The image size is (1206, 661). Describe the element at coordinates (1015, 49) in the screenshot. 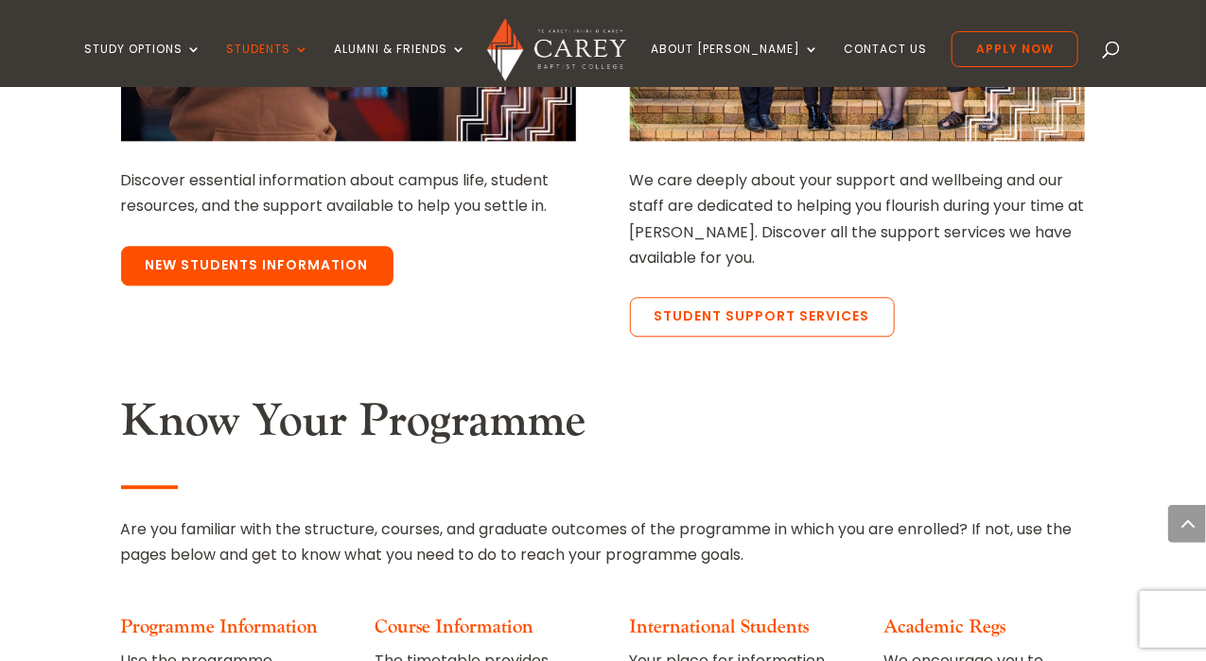

I see `a: Apply Now` at that location.